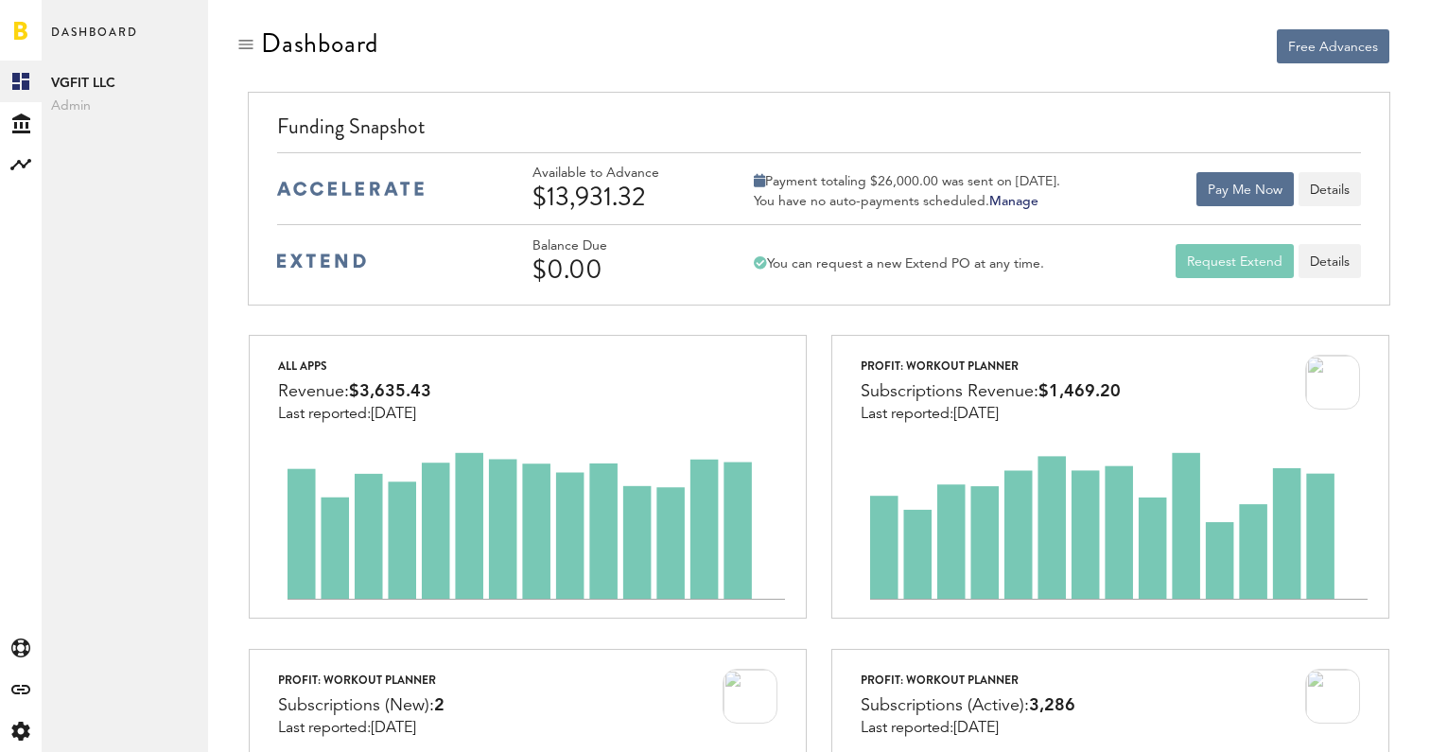 This screenshot has width=1430, height=752. I want to click on text: 1.5K, so click(856, 471).